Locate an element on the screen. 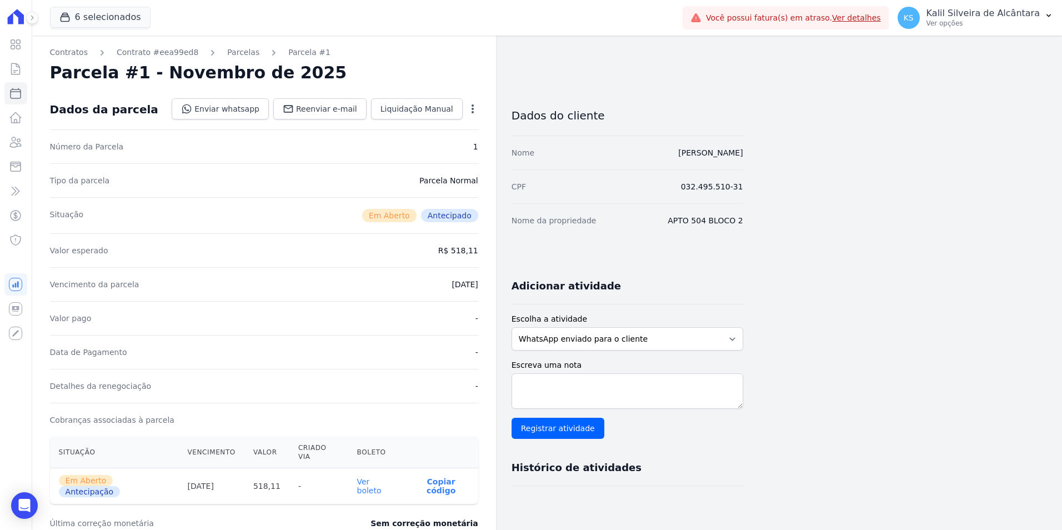 The width and height of the screenshot is (1062, 530). dt: Última correção monetária is located at coordinates (177, 523).